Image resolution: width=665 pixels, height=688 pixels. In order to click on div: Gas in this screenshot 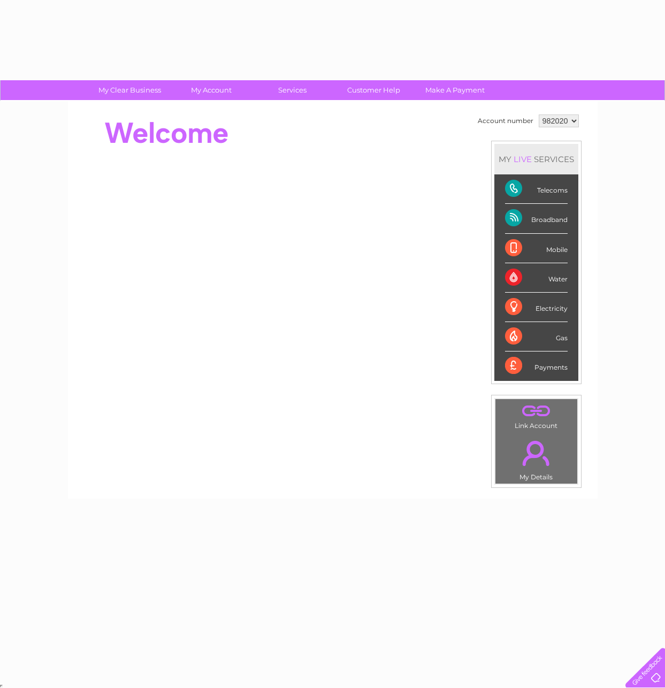, I will do `click(536, 336)`.